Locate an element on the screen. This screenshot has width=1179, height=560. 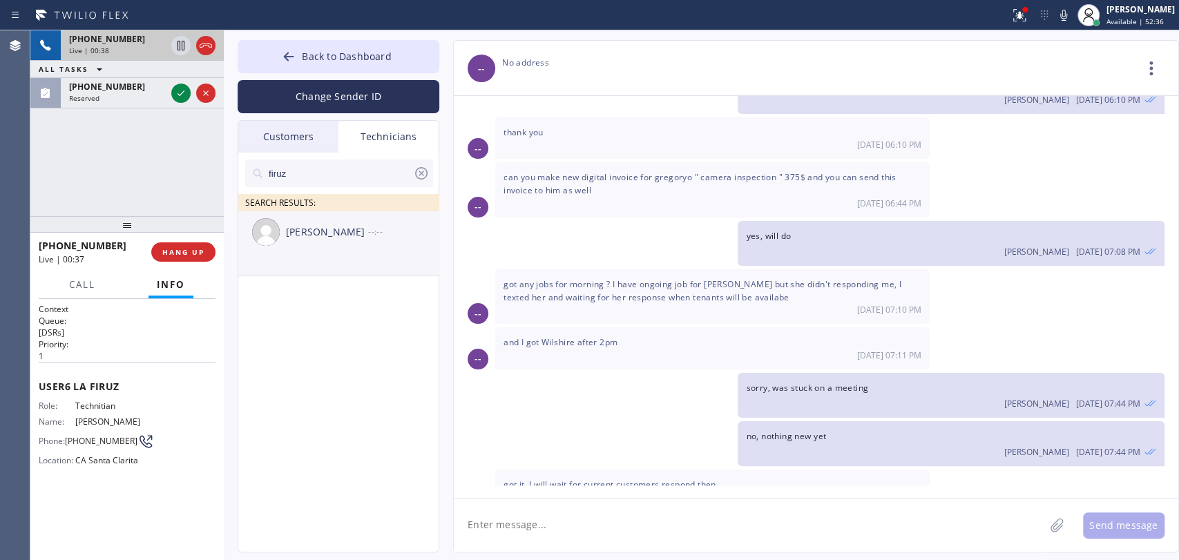
span: Reserved is located at coordinates (84, 98).